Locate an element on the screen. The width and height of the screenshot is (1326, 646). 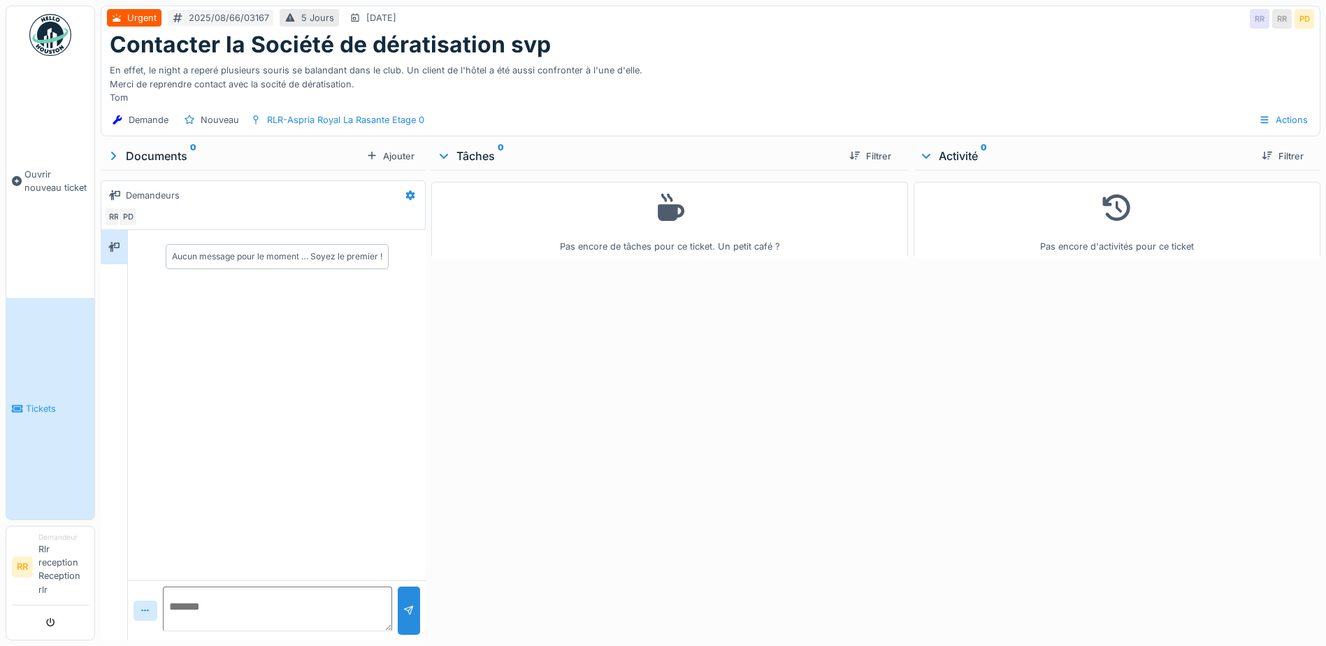
div: 5 Jours is located at coordinates (317, 17).